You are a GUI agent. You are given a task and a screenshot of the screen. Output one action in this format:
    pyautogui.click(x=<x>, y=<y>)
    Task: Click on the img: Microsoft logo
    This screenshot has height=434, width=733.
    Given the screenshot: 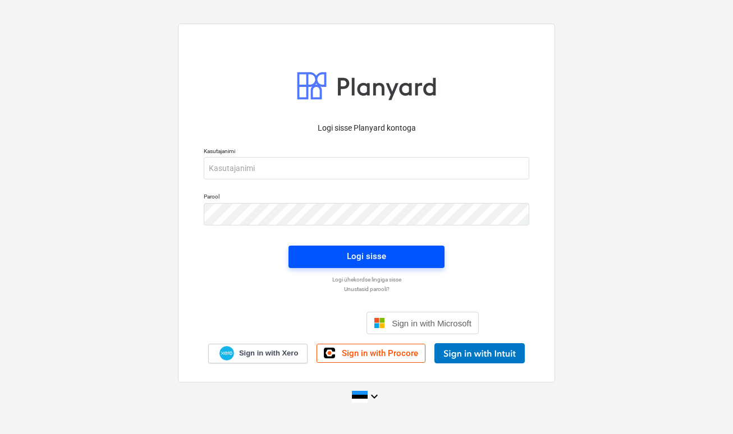 What is the action you would take?
    pyautogui.click(x=379, y=323)
    